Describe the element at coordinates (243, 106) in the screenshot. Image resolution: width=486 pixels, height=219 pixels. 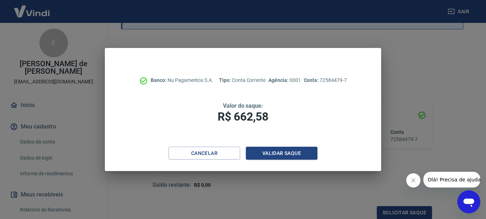
I see `span: Valor do saque:` at that location.